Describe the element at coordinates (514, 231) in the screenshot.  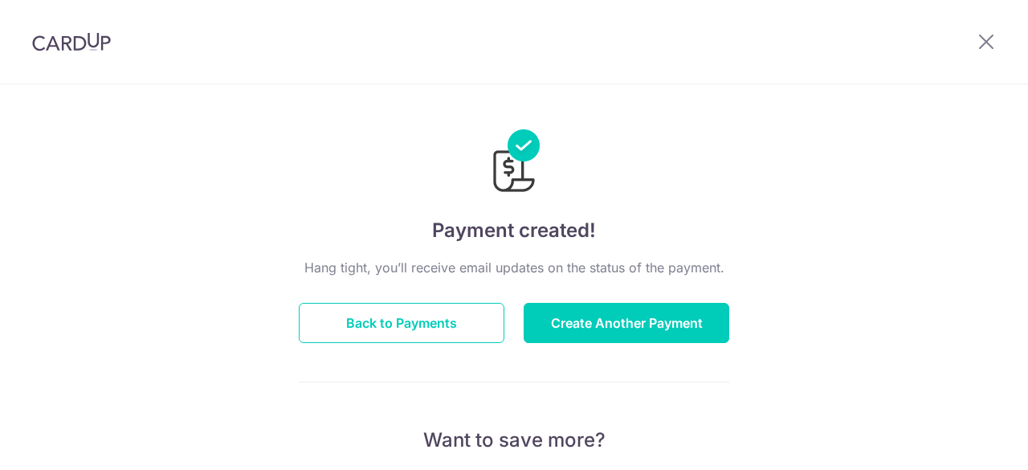
I see `h4: Payment created!` at that location.